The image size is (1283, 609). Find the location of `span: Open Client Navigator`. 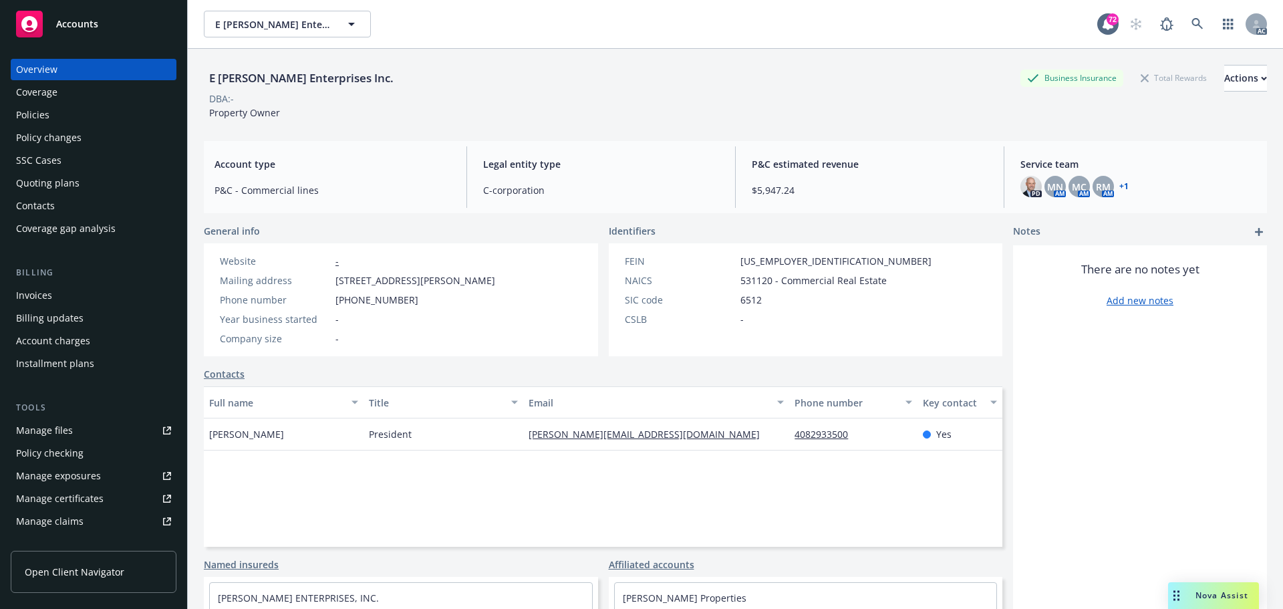

span: Open Client Navigator is located at coordinates (74, 571).